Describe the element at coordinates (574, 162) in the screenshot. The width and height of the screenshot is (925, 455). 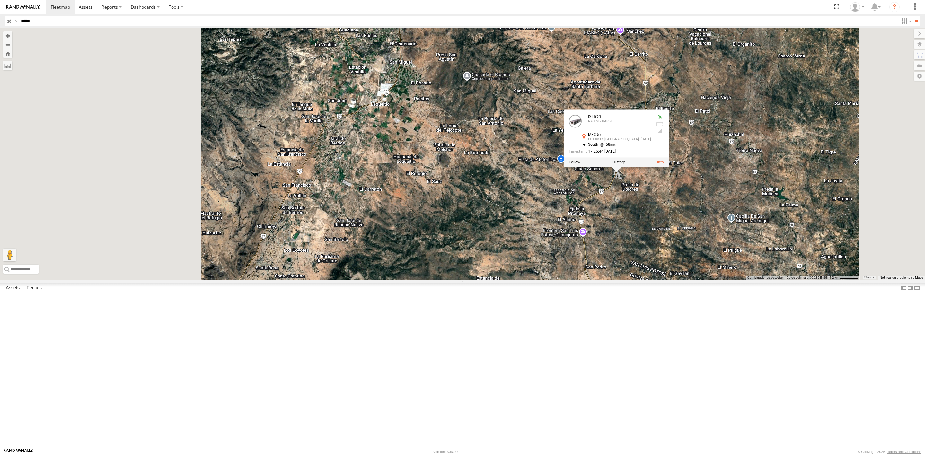
I see `label: Realtime tracking of Asset` at that location.